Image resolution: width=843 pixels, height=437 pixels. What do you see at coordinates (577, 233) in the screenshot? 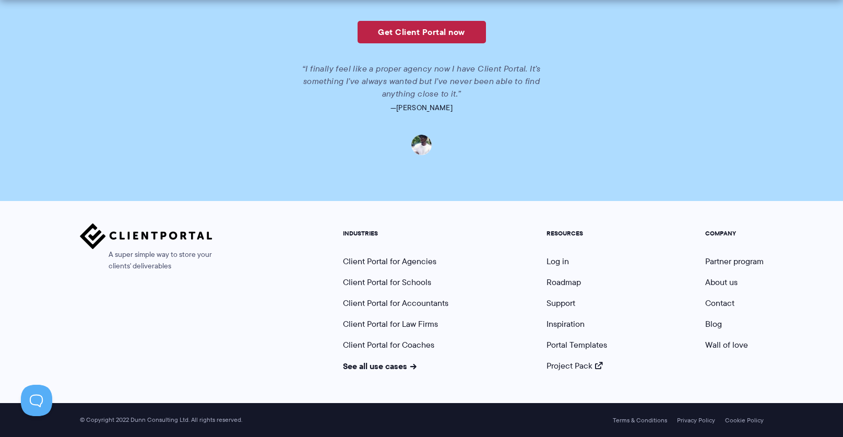
I see `h5: RESOURCES` at bounding box center [577, 233].